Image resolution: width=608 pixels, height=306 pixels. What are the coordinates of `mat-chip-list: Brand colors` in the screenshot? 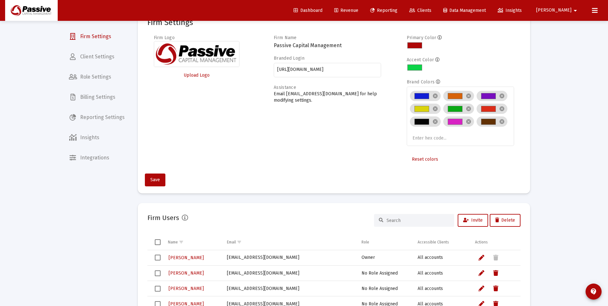 It's located at (460, 116).